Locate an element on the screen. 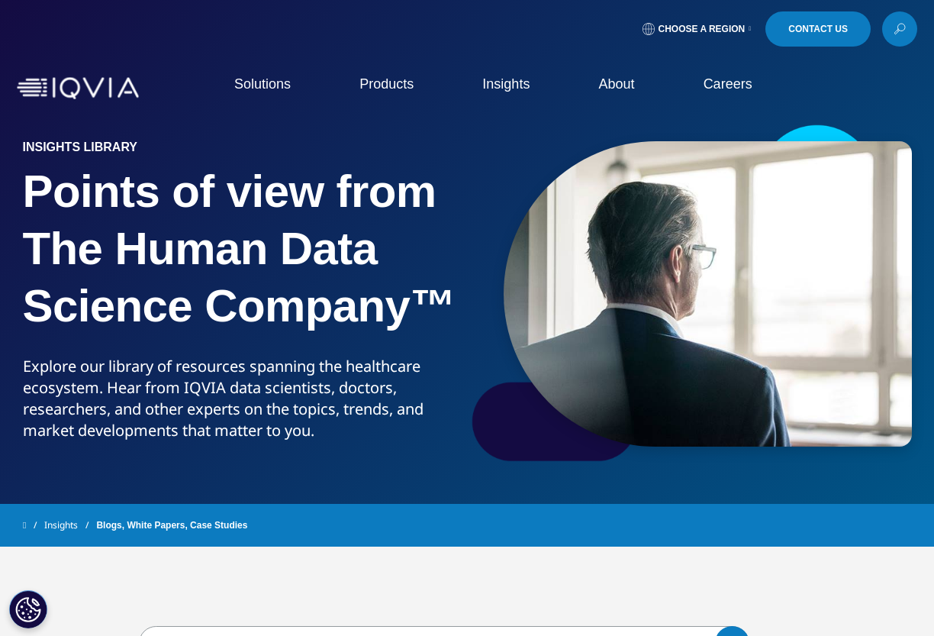  span: Blogs, White Papers, Case Studies is located at coordinates (172, 525).